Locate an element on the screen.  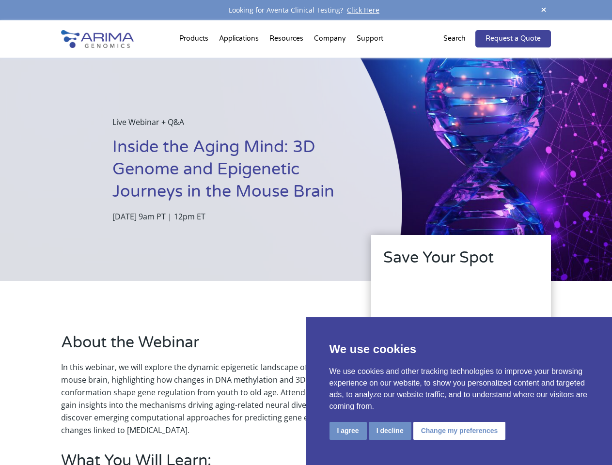
p: Live Webinar + Q&A is located at coordinates (232, 126).